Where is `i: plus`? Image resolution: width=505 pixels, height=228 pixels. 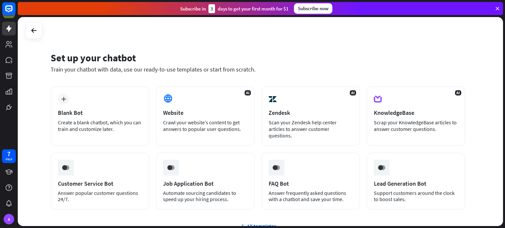 i: plus is located at coordinates (63, 99).